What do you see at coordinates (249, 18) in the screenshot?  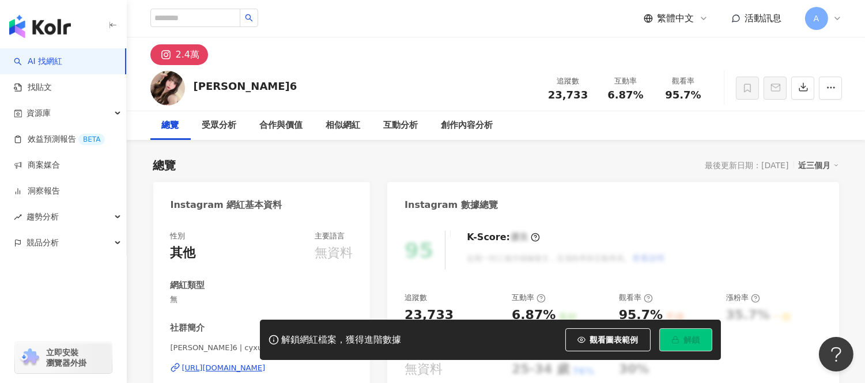 I see `span: search` at bounding box center [249, 18].